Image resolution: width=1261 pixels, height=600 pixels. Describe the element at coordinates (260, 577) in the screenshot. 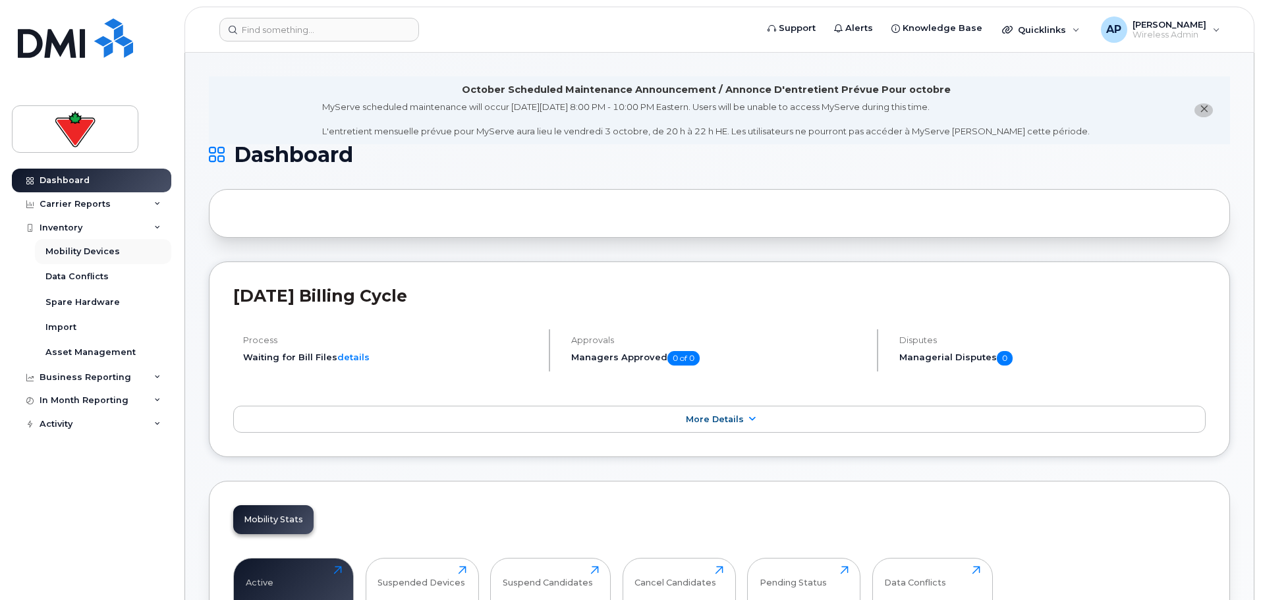

I see `div: Active` at that location.